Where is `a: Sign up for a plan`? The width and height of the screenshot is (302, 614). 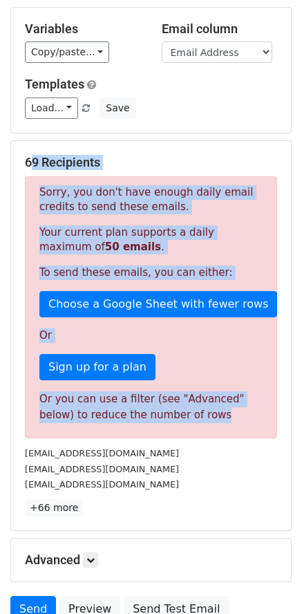
a: Sign up for a plan is located at coordinates (97, 367).